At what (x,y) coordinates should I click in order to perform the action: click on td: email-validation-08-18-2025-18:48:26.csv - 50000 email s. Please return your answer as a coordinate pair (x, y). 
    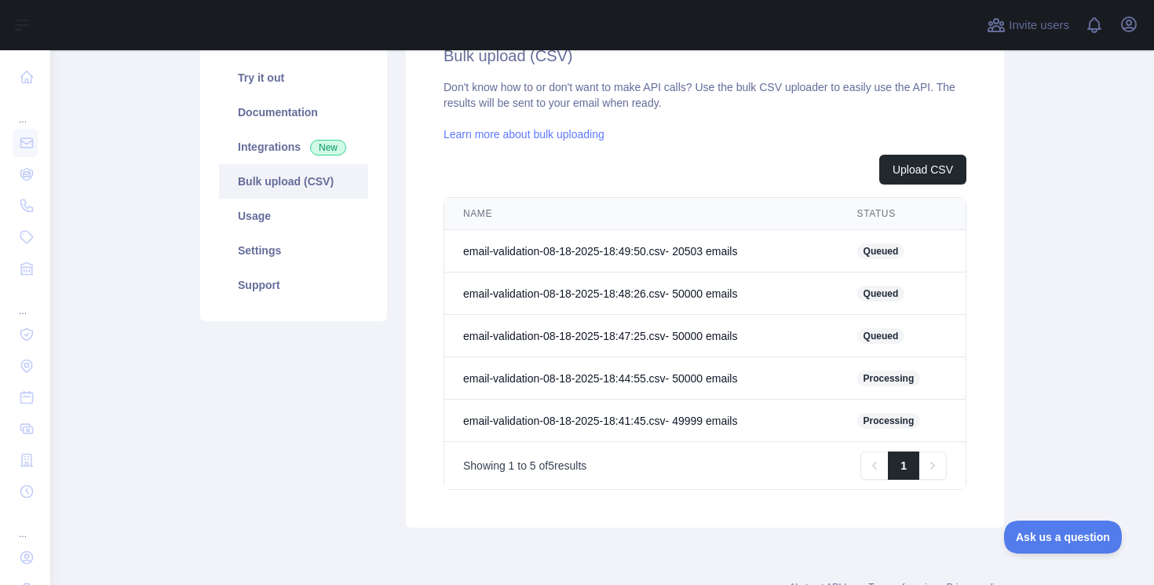
    Looking at the image, I should click on (641, 294).